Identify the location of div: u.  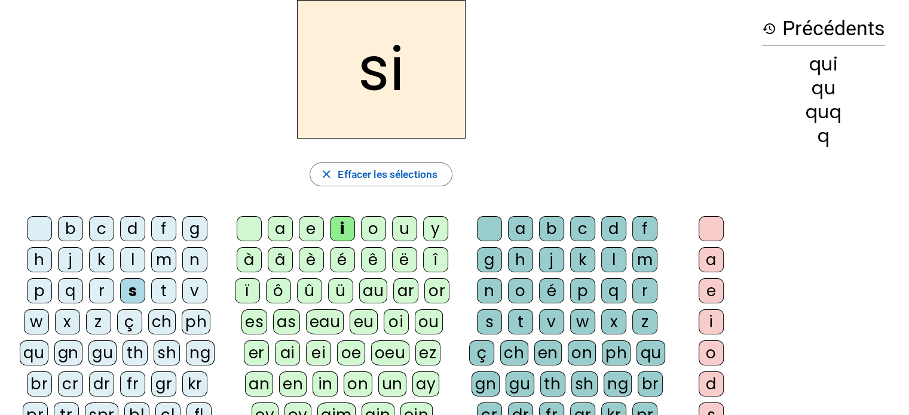
(405, 229).